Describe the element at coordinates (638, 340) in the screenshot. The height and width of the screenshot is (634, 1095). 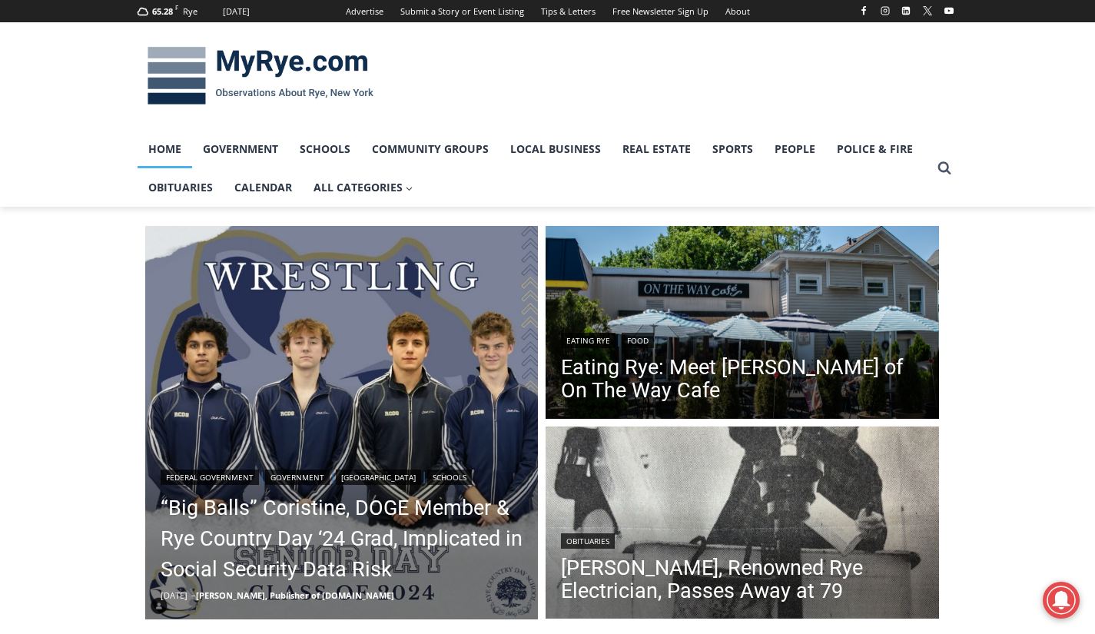
I see `a: Food` at that location.